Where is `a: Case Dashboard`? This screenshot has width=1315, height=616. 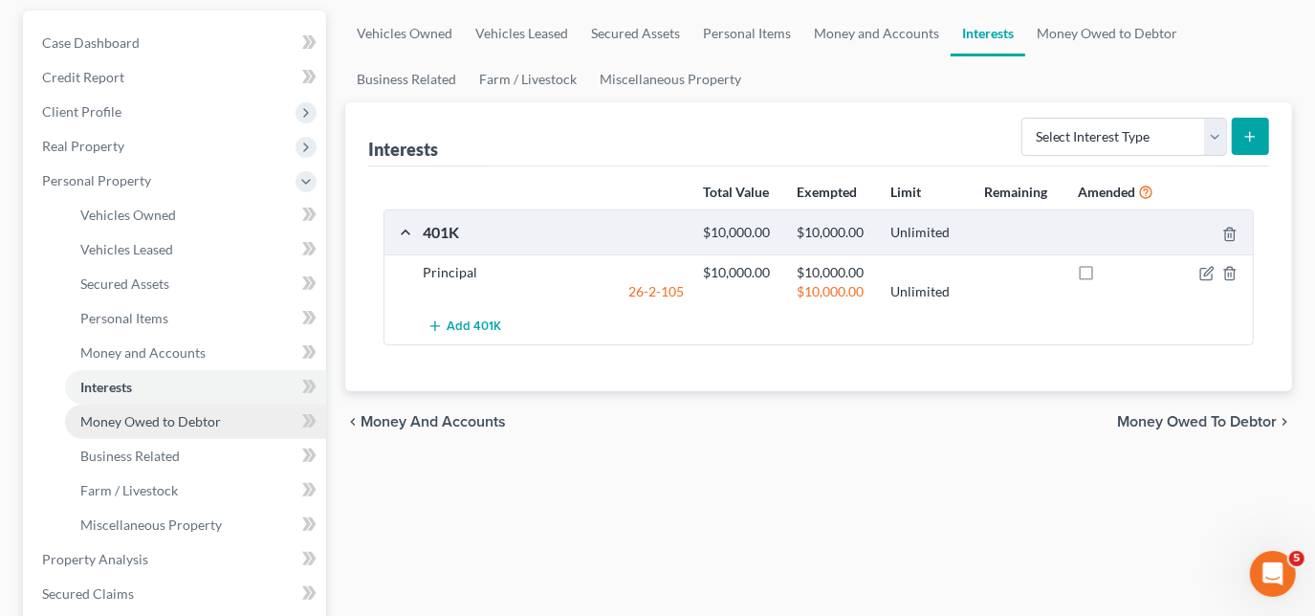 a: Case Dashboard is located at coordinates (176, 43).